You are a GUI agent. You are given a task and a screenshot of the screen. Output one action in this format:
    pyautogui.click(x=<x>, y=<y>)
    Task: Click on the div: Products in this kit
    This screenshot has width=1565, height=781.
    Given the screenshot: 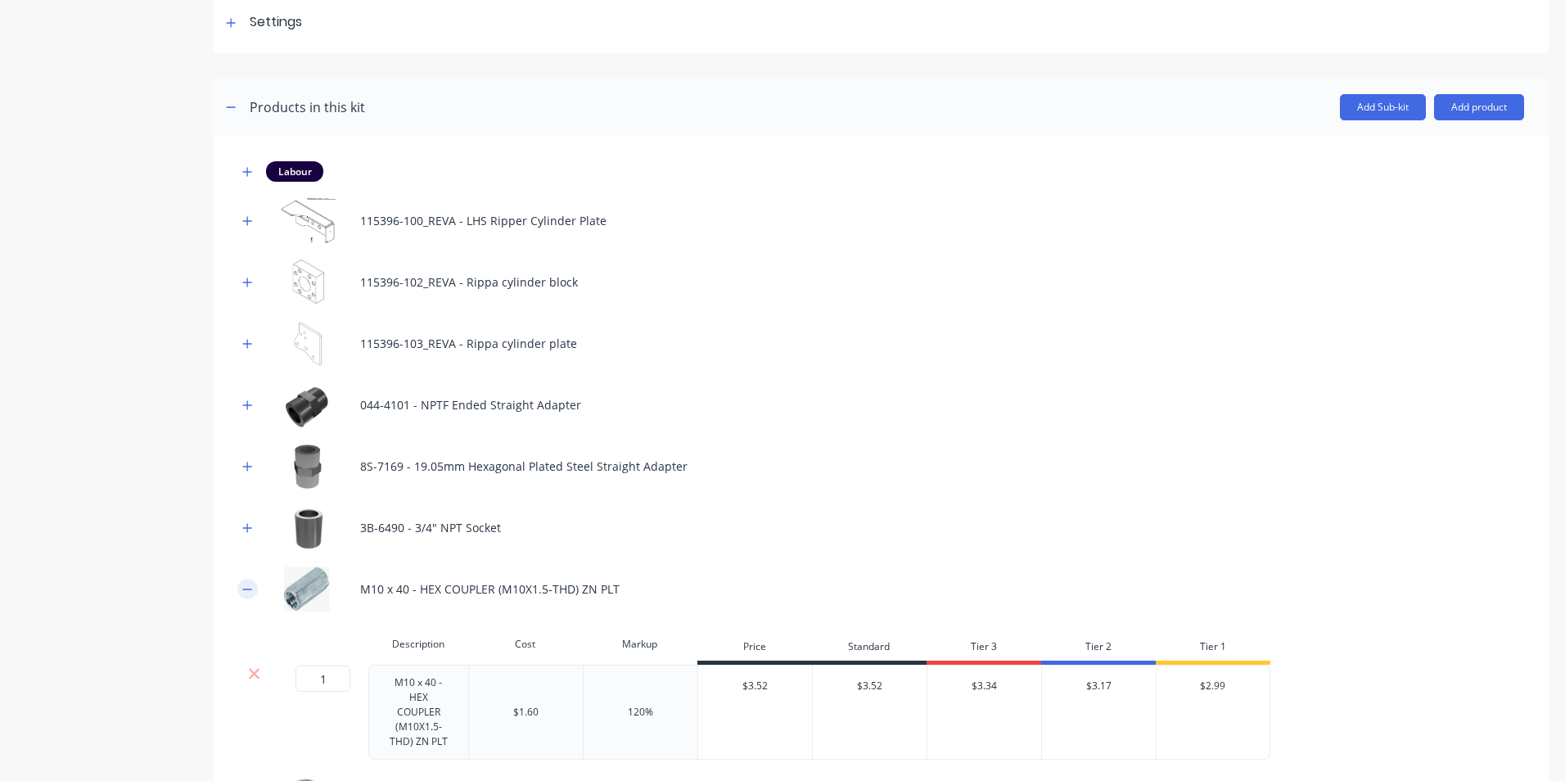 What is the action you would take?
    pyautogui.click(x=307, y=107)
    